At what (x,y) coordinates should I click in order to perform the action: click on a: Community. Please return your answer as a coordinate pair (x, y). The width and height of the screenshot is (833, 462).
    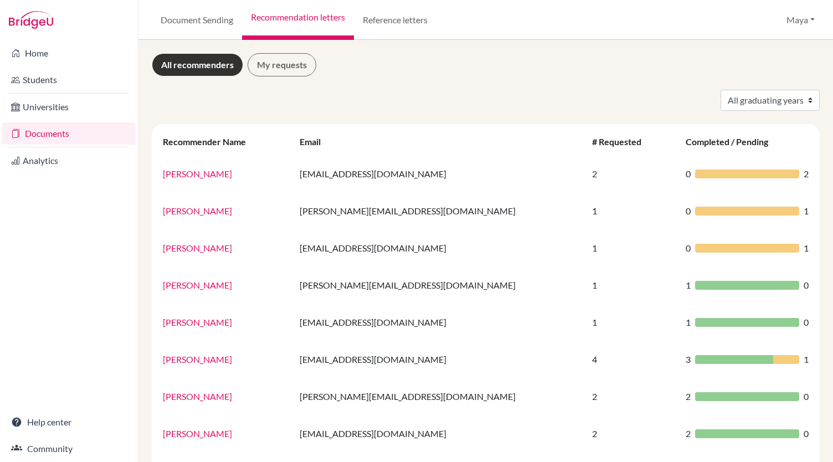
    Looking at the image, I should click on (69, 449).